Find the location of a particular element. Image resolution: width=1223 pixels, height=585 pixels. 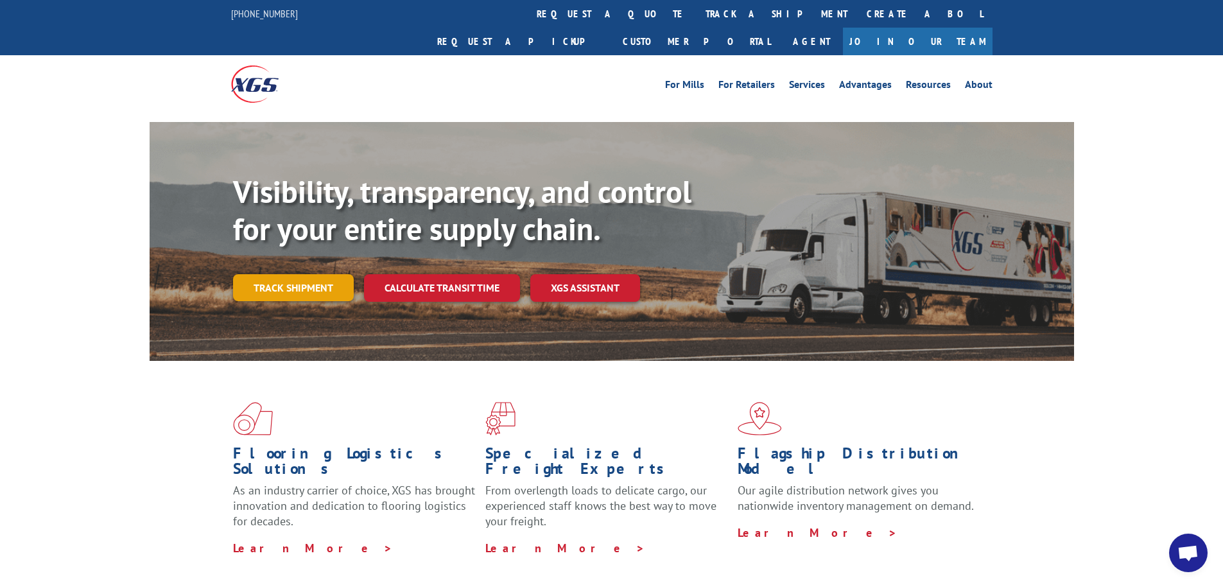

a: Calculate transit time is located at coordinates (442, 288).